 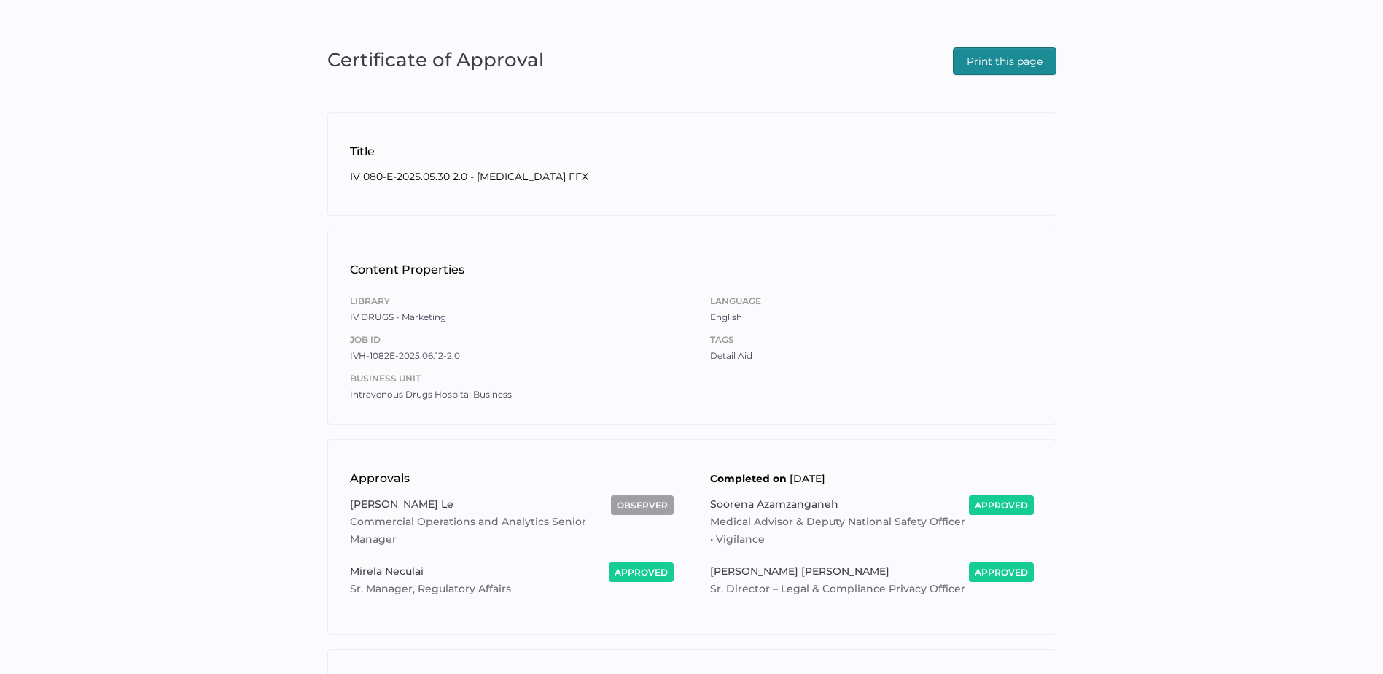 What do you see at coordinates (435, 60) in the screenshot?
I see `span: Certificate of Approval` at bounding box center [435, 60].